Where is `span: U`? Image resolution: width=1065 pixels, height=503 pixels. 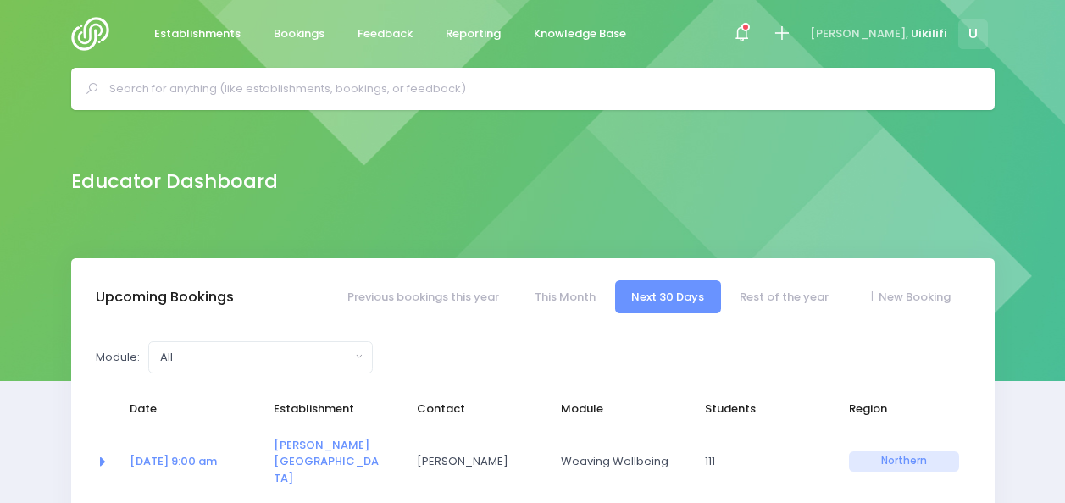 span: U is located at coordinates (973, 34).